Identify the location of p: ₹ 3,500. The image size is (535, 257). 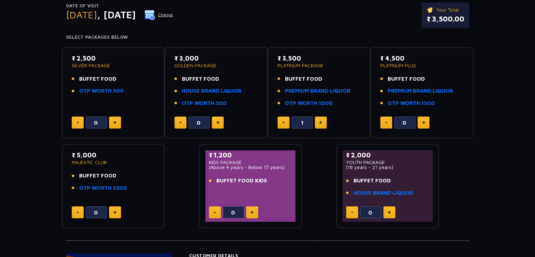
(319, 58).